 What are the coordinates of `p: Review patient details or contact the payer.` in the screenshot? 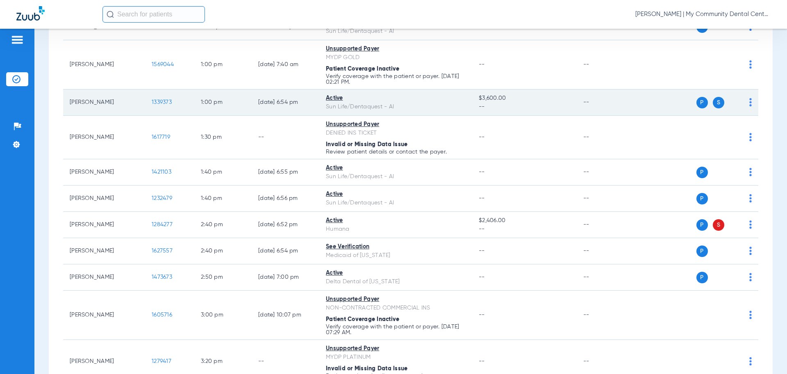 It's located at (396, 152).